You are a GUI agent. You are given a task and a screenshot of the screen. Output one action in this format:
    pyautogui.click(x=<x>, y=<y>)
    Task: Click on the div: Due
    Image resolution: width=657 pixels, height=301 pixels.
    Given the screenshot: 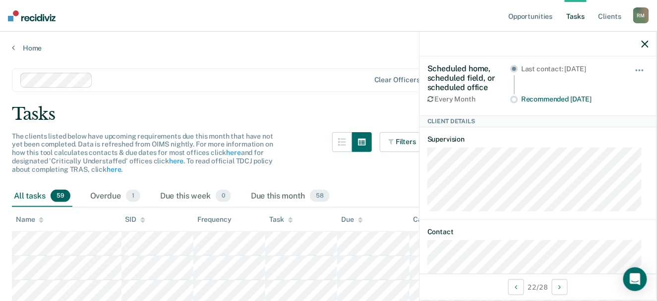 What is the action you would take?
    pyautogui.click(x=352, y=220)
    